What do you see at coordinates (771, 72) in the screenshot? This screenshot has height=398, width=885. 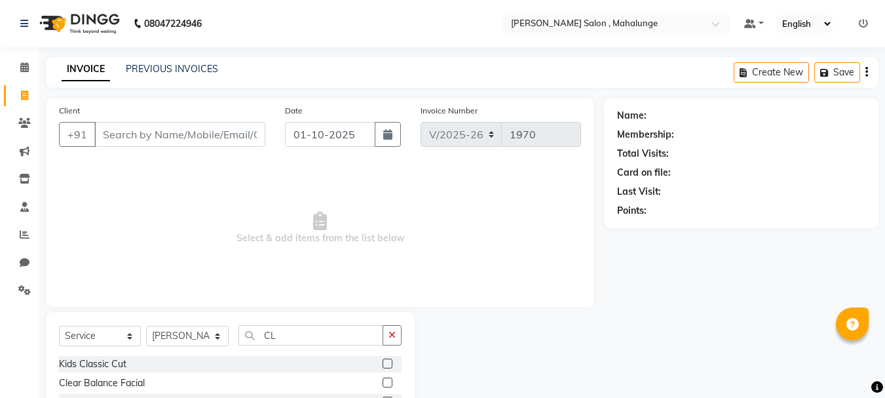 I see `button: Create New` at bounding box center [771, 72].